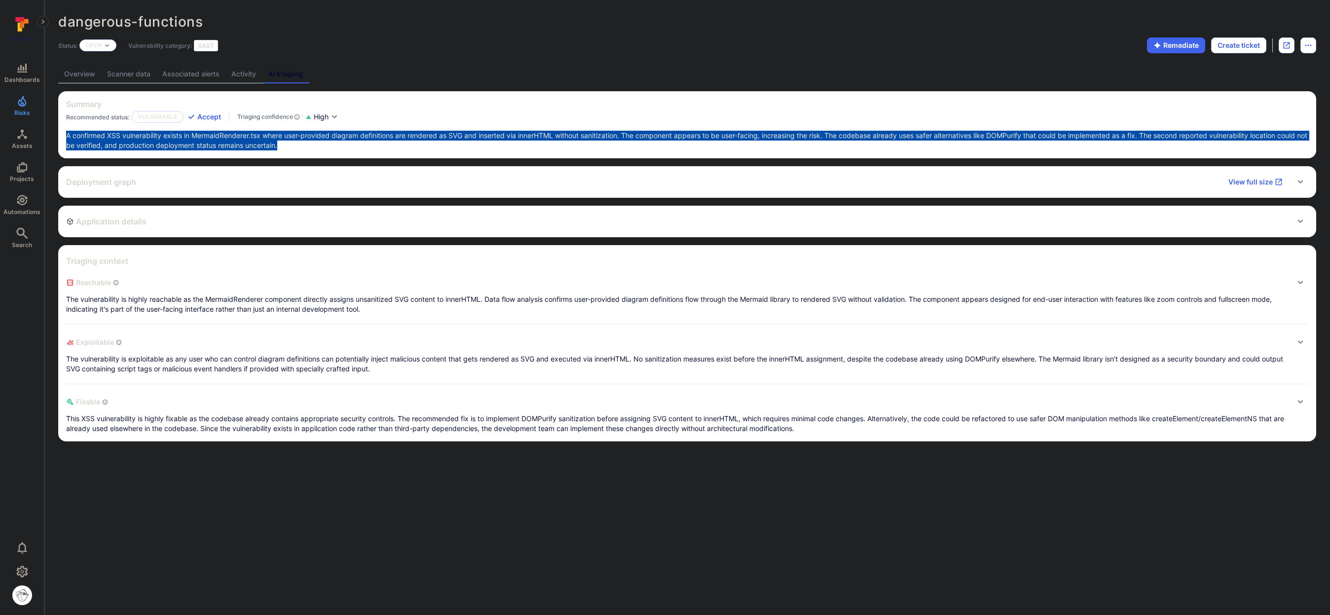 The height and width of the screenshot is (615, 1330). What do you see at coordinates (43, 22) in the screenshot?
I see `i: Expand navigation menu` at bounding box center [43, 22].